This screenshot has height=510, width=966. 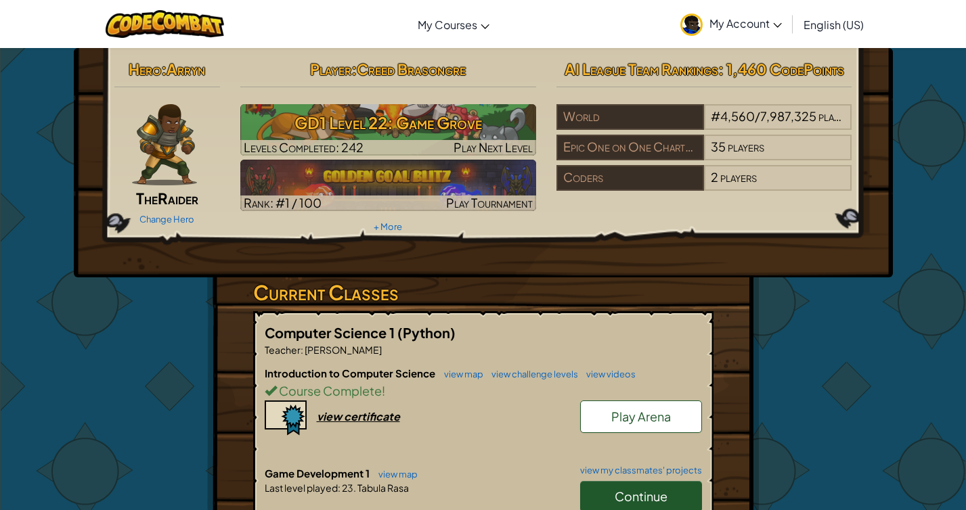 What do you see at coordinates (388, 122) in the screenshot?
I see `h3: GD1 Level 22: Game Grove` at bounding box center [388, 122].